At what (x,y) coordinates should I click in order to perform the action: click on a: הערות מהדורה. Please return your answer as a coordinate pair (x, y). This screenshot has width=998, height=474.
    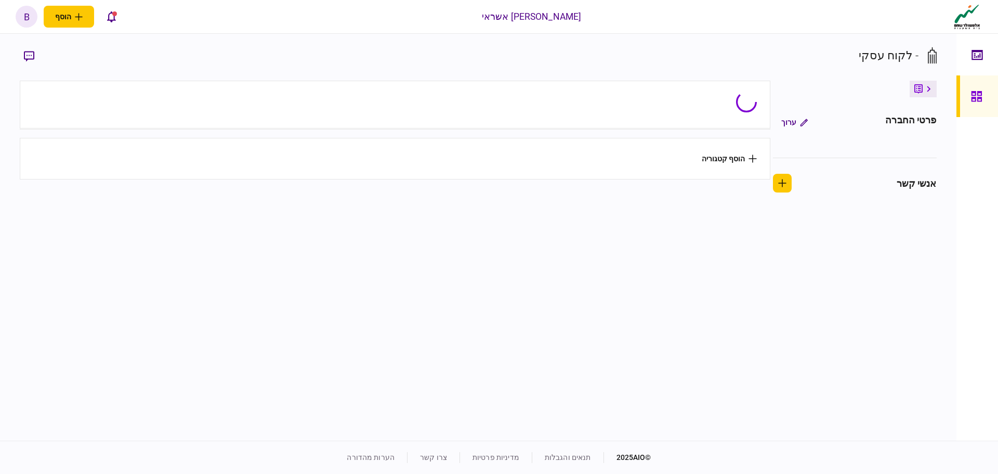
    Looking at the image, I should click on (371, 457).